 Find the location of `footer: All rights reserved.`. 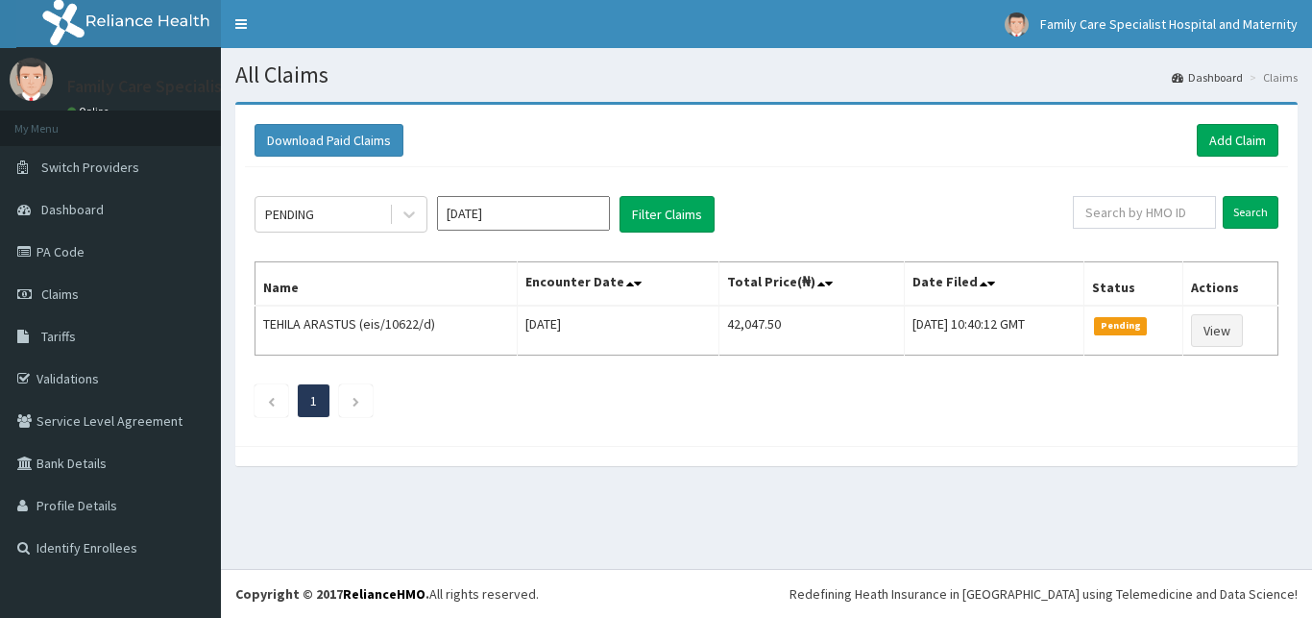

footer: All rights reserved. is located at coordinates (767, 593).